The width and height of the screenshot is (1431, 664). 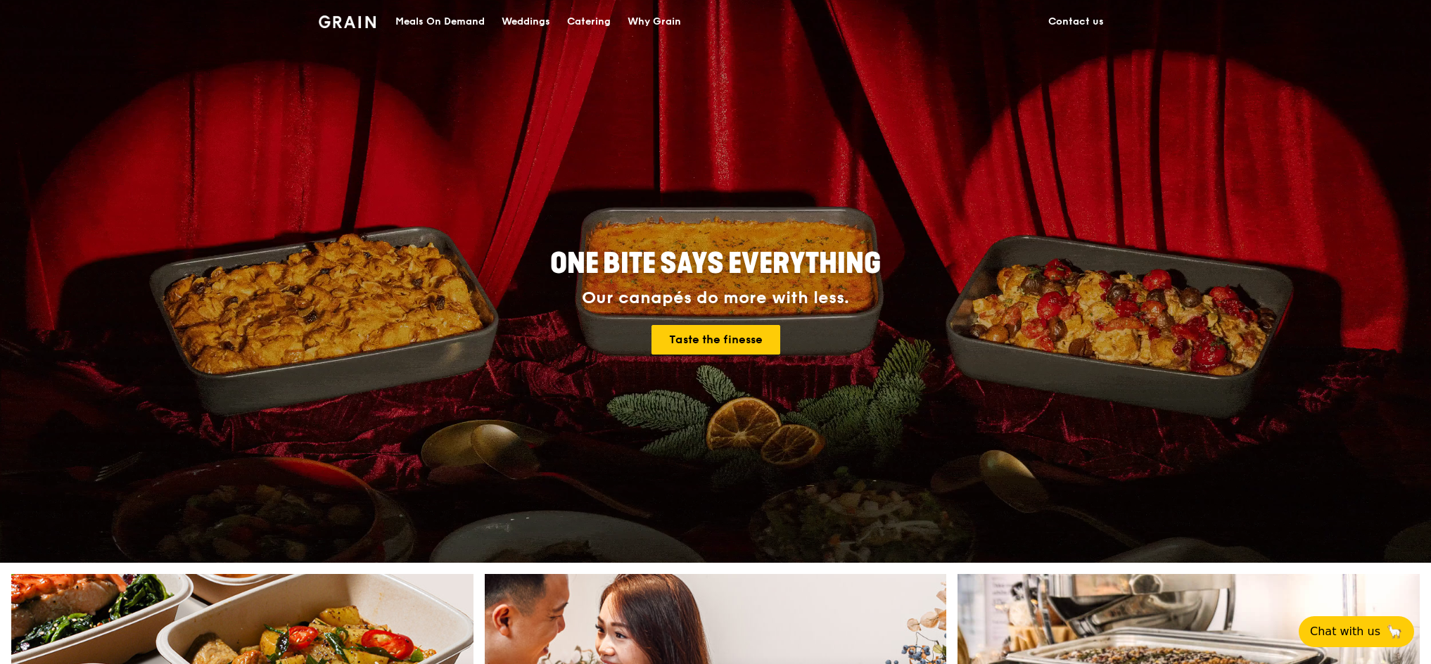 I want to click on a: Taste the finesse, so click(x=716, y=340).